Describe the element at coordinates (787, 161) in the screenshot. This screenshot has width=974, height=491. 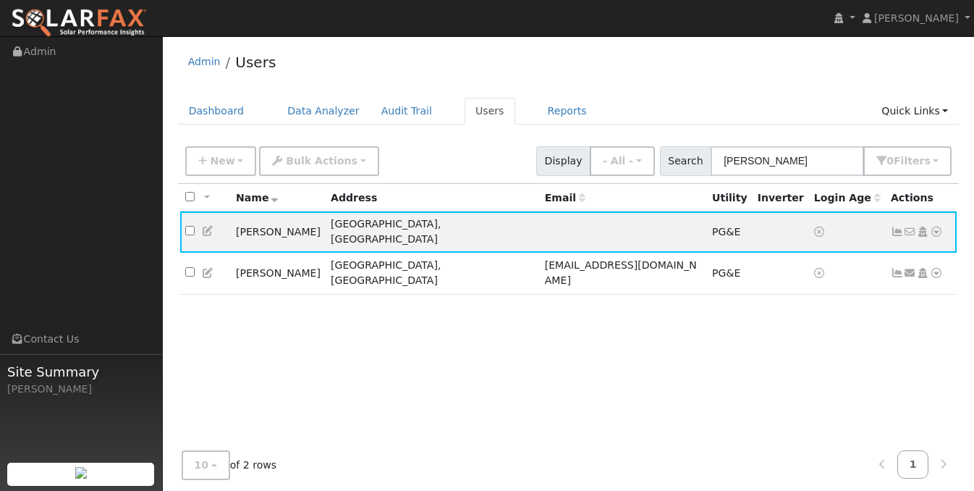
I see `input: Search` at that location.